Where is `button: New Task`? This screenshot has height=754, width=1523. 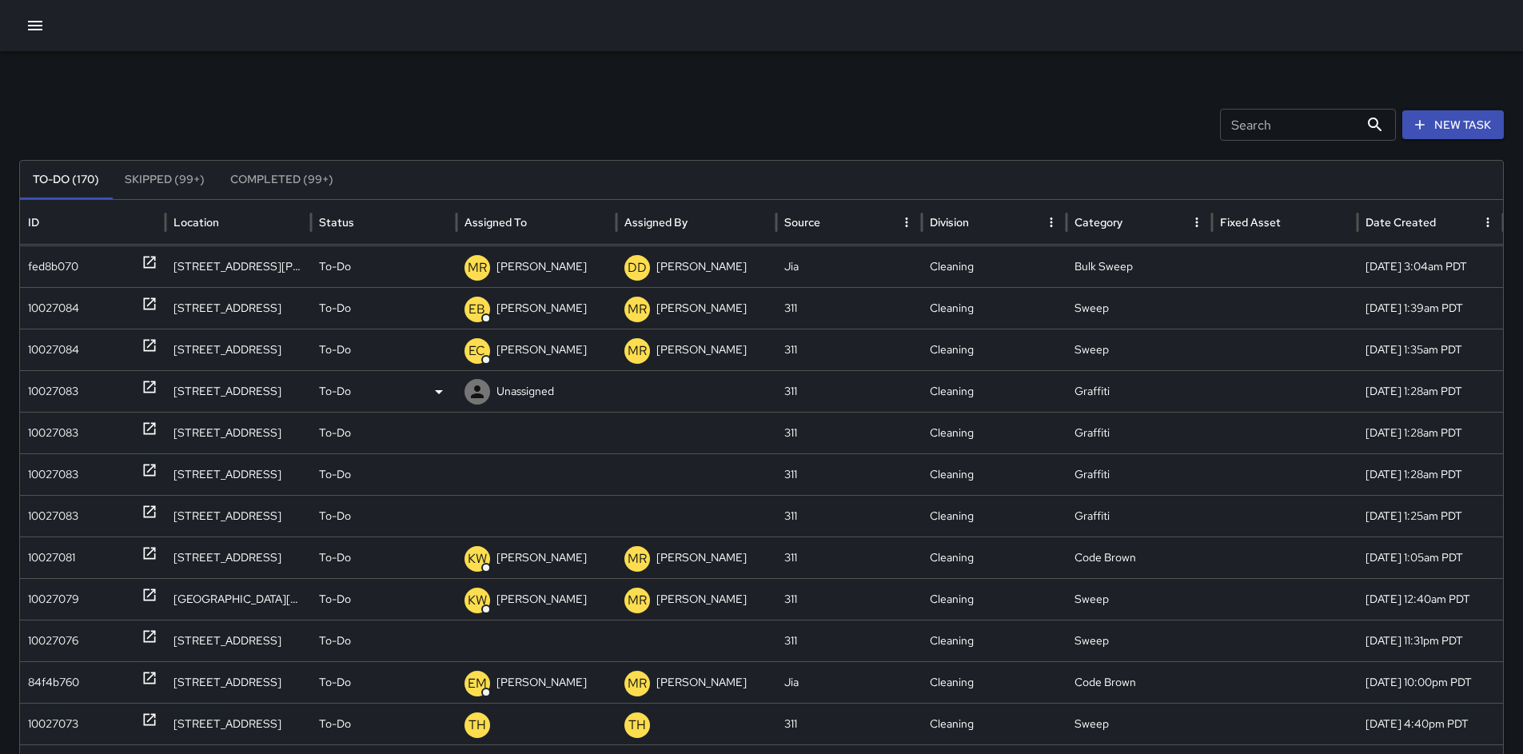 button: New Task is located at coordinates (1453, 125).